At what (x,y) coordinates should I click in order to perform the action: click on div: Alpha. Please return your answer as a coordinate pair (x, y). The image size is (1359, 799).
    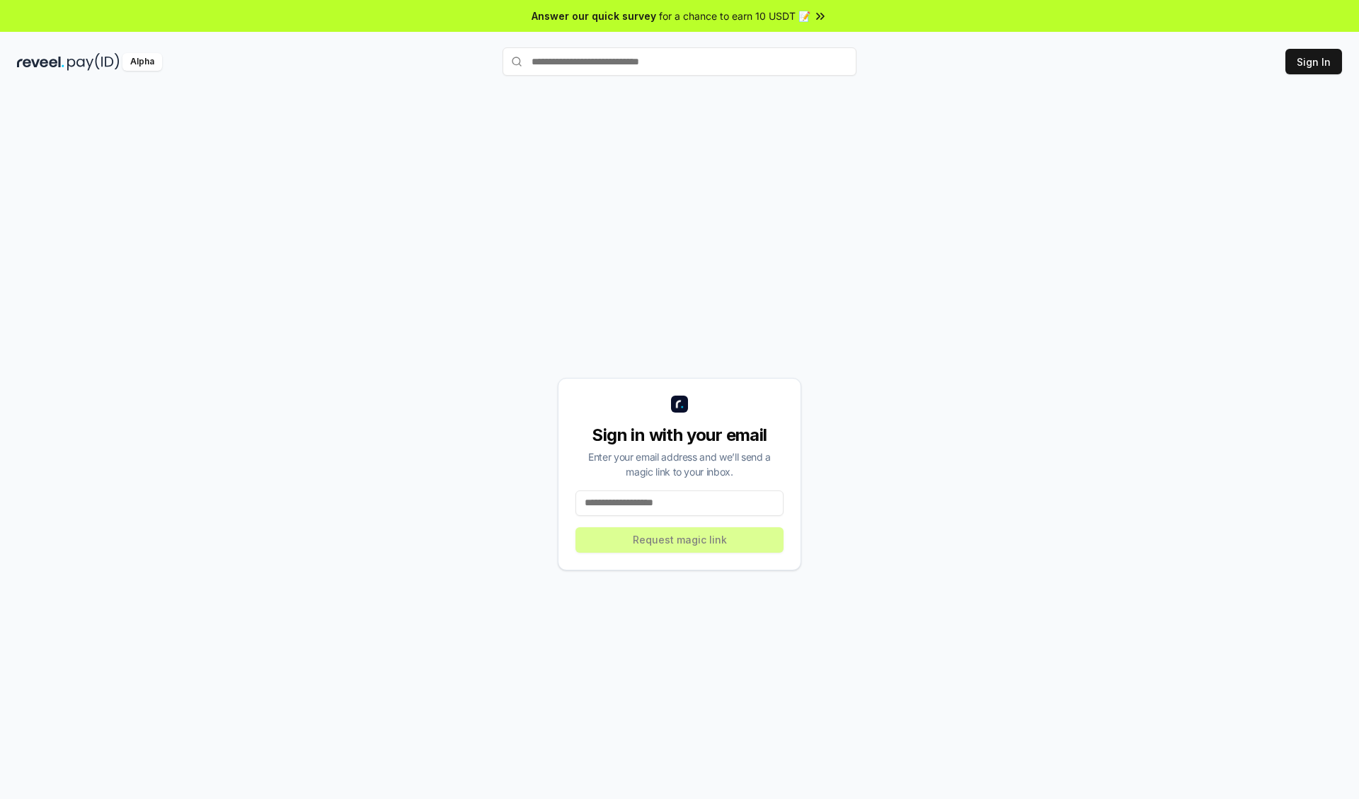
    Looking at the image, I should click on (142, 62).